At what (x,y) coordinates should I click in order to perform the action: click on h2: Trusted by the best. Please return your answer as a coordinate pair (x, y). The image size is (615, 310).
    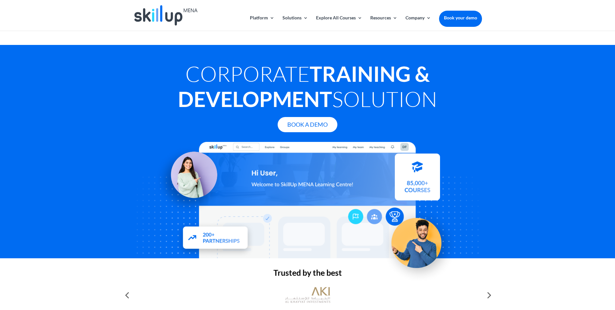
    Looking at the image, I should click on (308, 274).